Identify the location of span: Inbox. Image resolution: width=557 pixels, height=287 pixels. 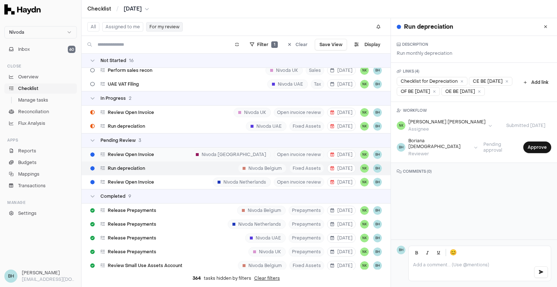
(24, 49).